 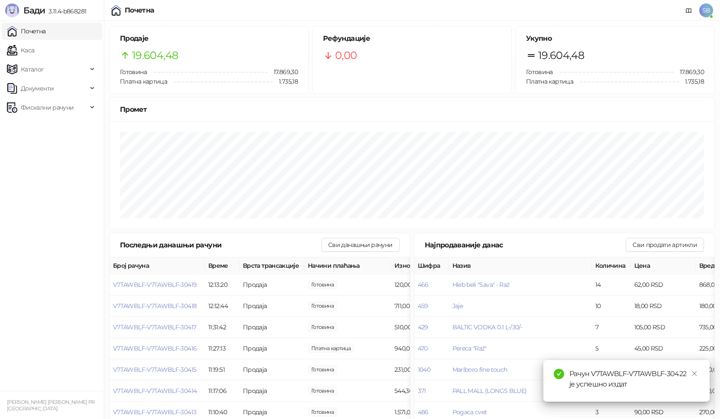 What do you see at coordinates (155, 370) in the screenshot?
I see `span: V7TAWBLF-V7TAWBLF-30415` at bounding box center [155, 370].